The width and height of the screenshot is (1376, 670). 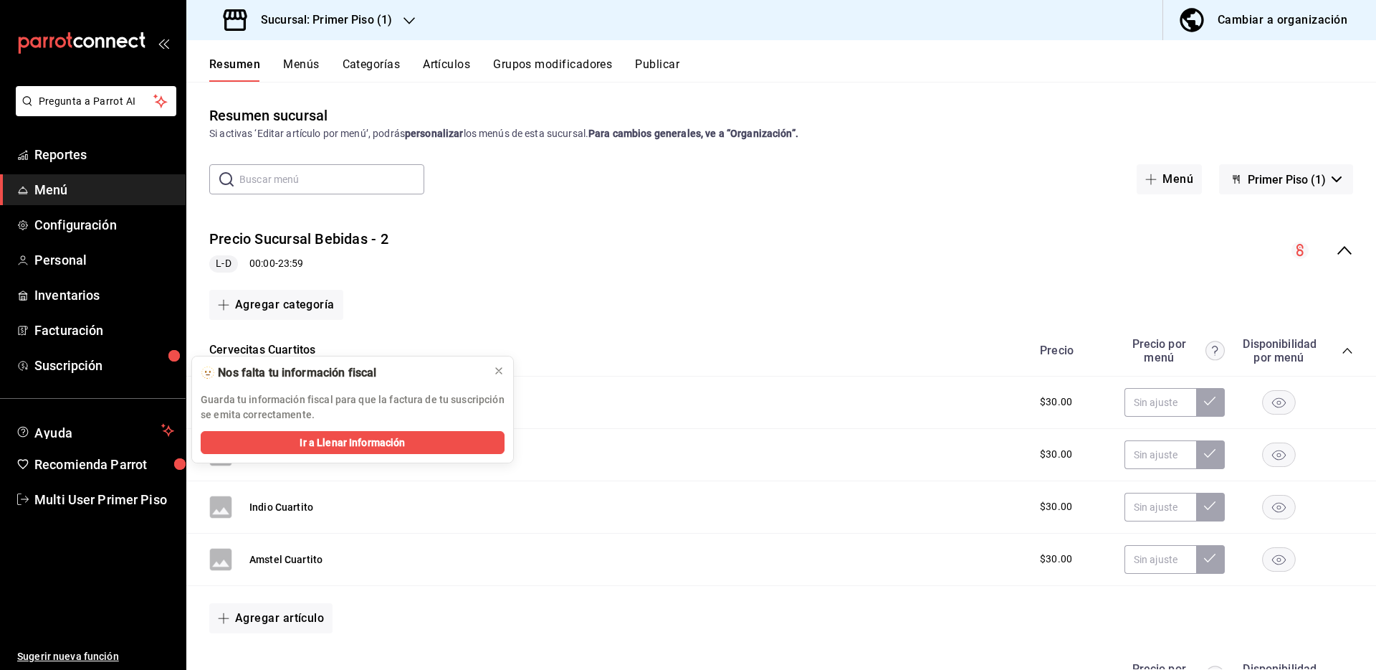 I want to click on button: Menús, so click(x=301, y=70).